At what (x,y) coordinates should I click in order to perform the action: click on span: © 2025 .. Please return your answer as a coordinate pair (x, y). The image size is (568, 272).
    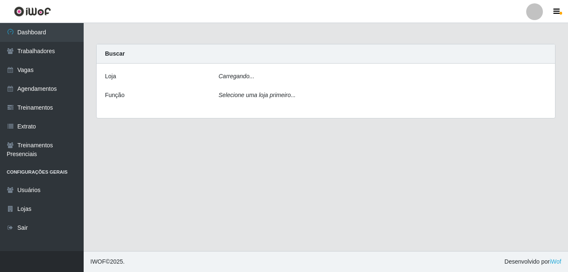
    Looking at the image, I should click on (107, 261).